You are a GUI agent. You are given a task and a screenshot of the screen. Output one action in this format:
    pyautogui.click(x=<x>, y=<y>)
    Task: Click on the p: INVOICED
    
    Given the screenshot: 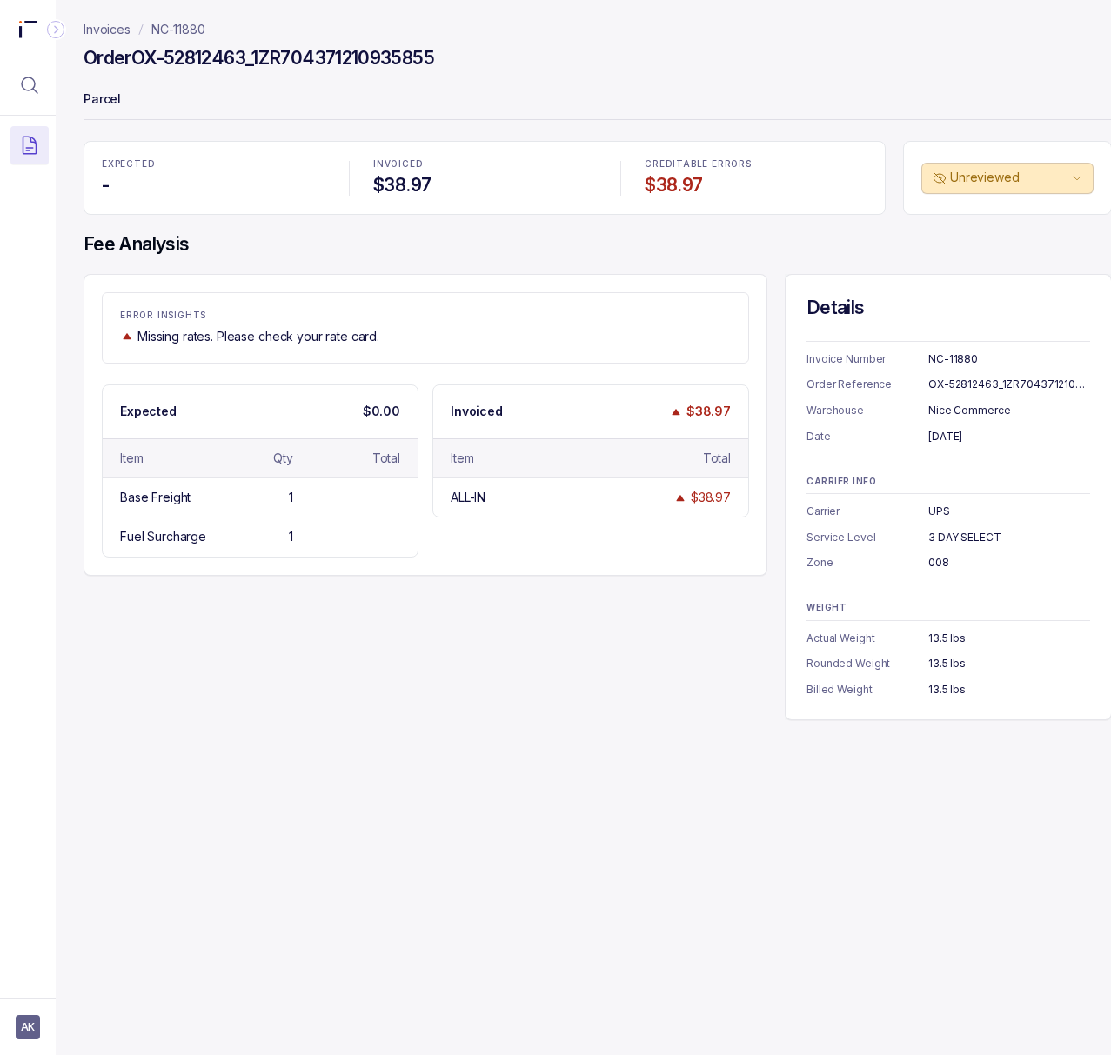 What is the action you would take?
    pyautogui.click(x=485, y=164)
    